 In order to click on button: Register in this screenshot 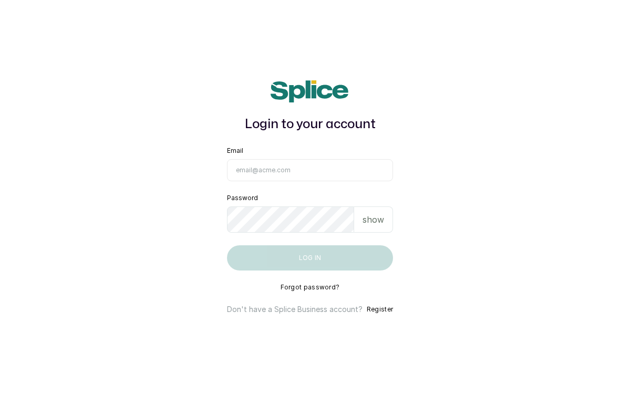, I will do `click(380, 310)`.